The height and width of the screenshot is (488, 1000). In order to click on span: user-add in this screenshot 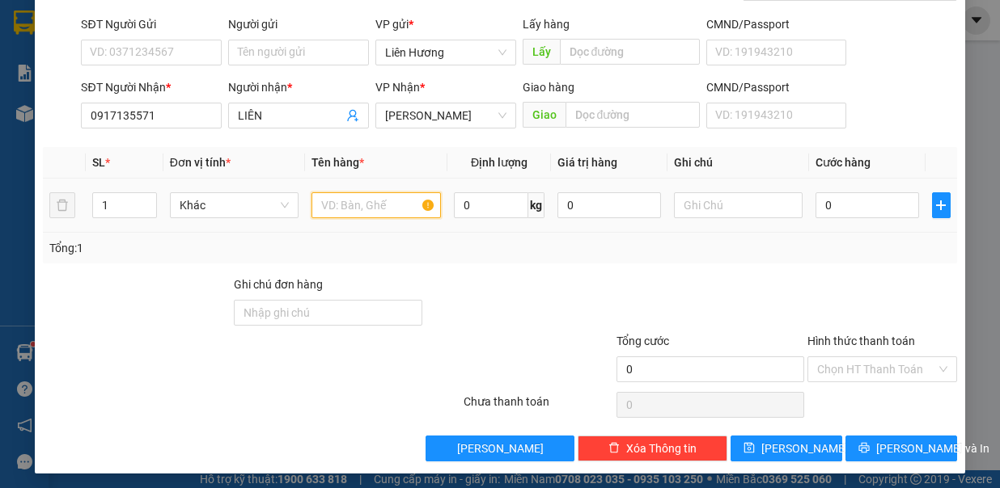, I will do `click(353, 116)`.